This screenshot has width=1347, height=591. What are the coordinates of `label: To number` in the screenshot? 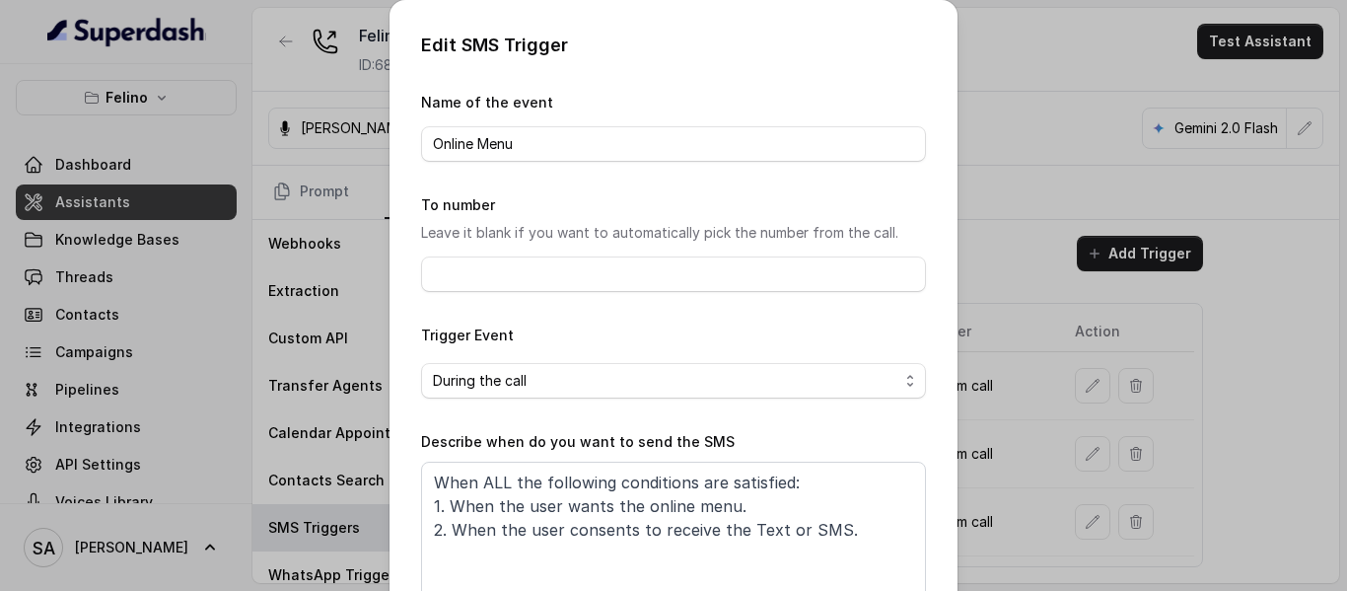 It's located at (458, 204).